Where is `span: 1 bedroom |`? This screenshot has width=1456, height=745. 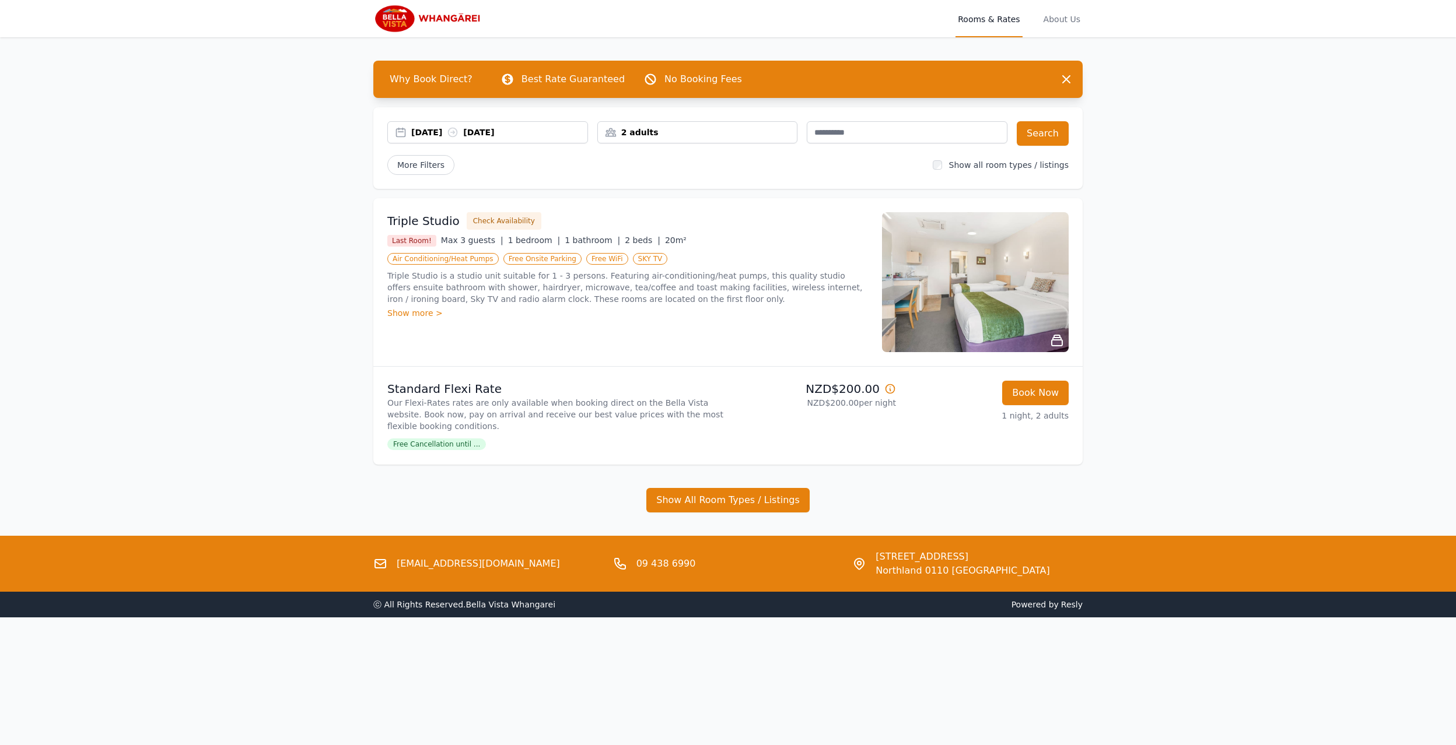
span: 1 bedroom | is located at coordinates (534, 240).